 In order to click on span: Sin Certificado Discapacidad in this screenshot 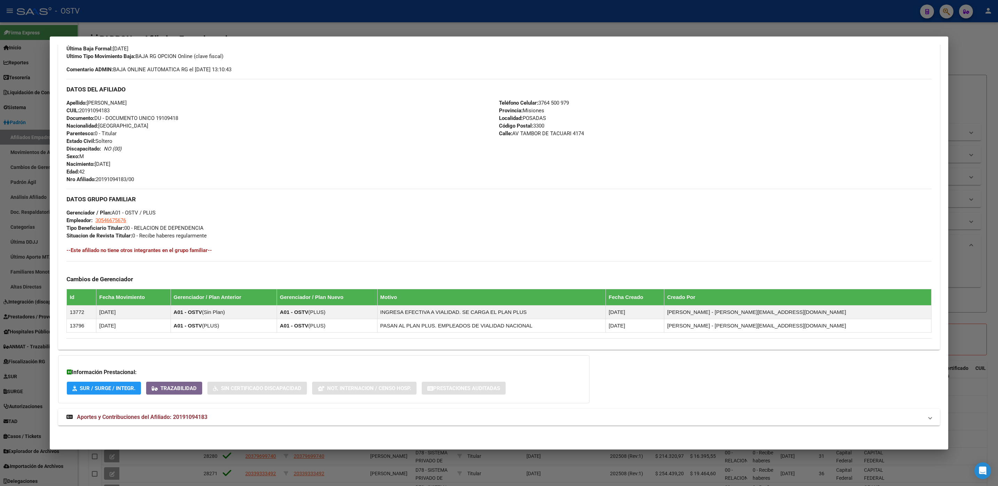, I will do `click(261, 389)`.